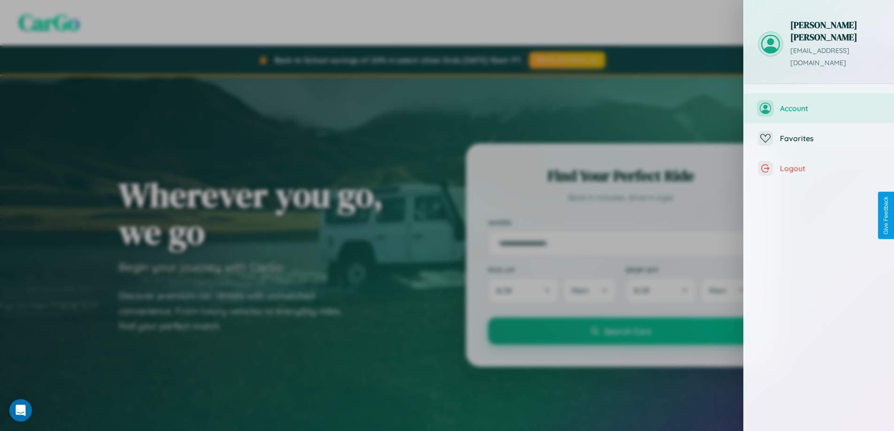 The width and height of the screenshot is (894, 431). I want to click on span: Logout, so click(830, 168).